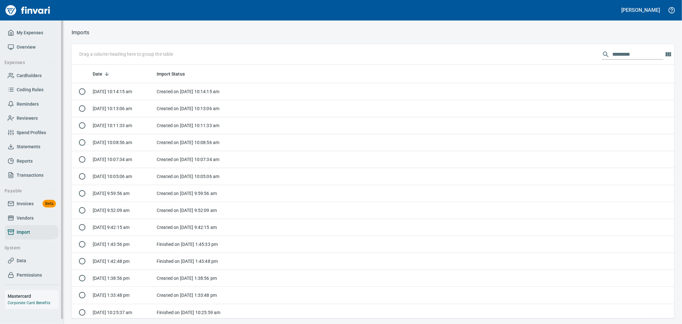 This screenshot has height=324, width=682. What do you see at coordinates (32, 76) in the screenshot?
I see `a: Cardholders` at bounding box center [32, 76].